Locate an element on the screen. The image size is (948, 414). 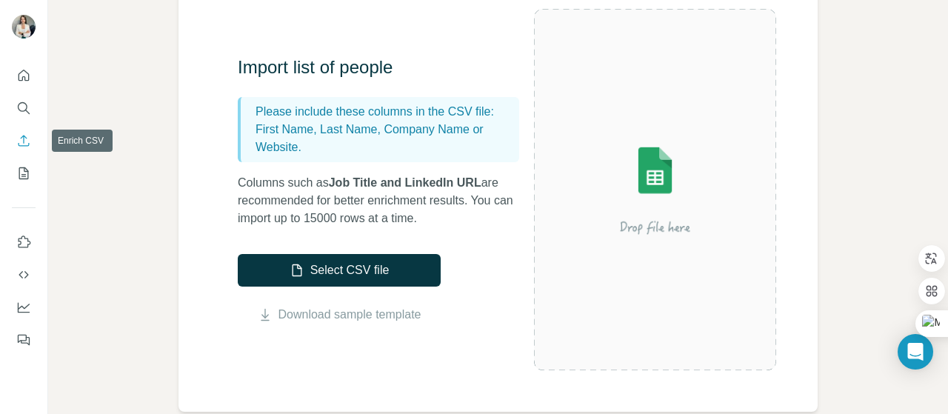
a: Download sample template is located at coordinates (350, 315).